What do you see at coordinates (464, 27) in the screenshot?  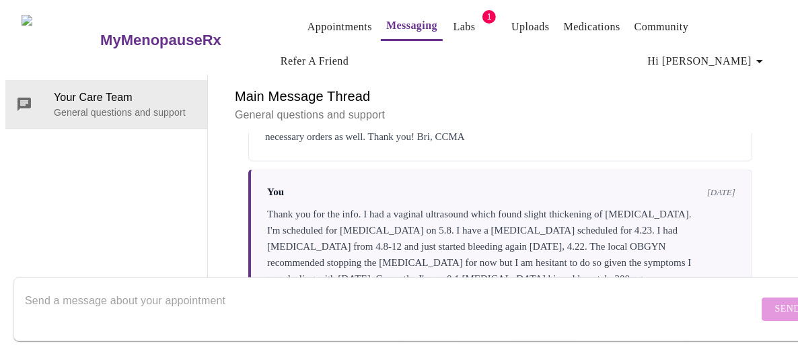 I see `a: Labs` at bounding box center [464, 27].